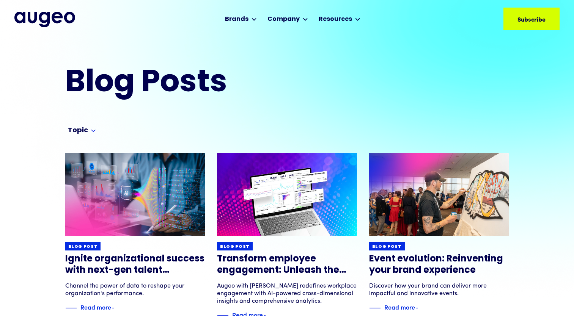  Describe the element at coordinates (45, 19) in the screenshot. I see `img: Augeo's full logo in midnight blue.` at that location.